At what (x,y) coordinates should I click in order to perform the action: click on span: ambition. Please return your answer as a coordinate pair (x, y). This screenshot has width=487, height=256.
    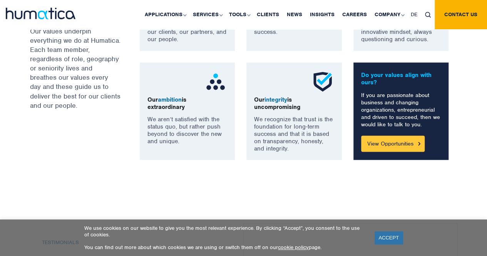
    Looking at the image, I should click on (170, 99).